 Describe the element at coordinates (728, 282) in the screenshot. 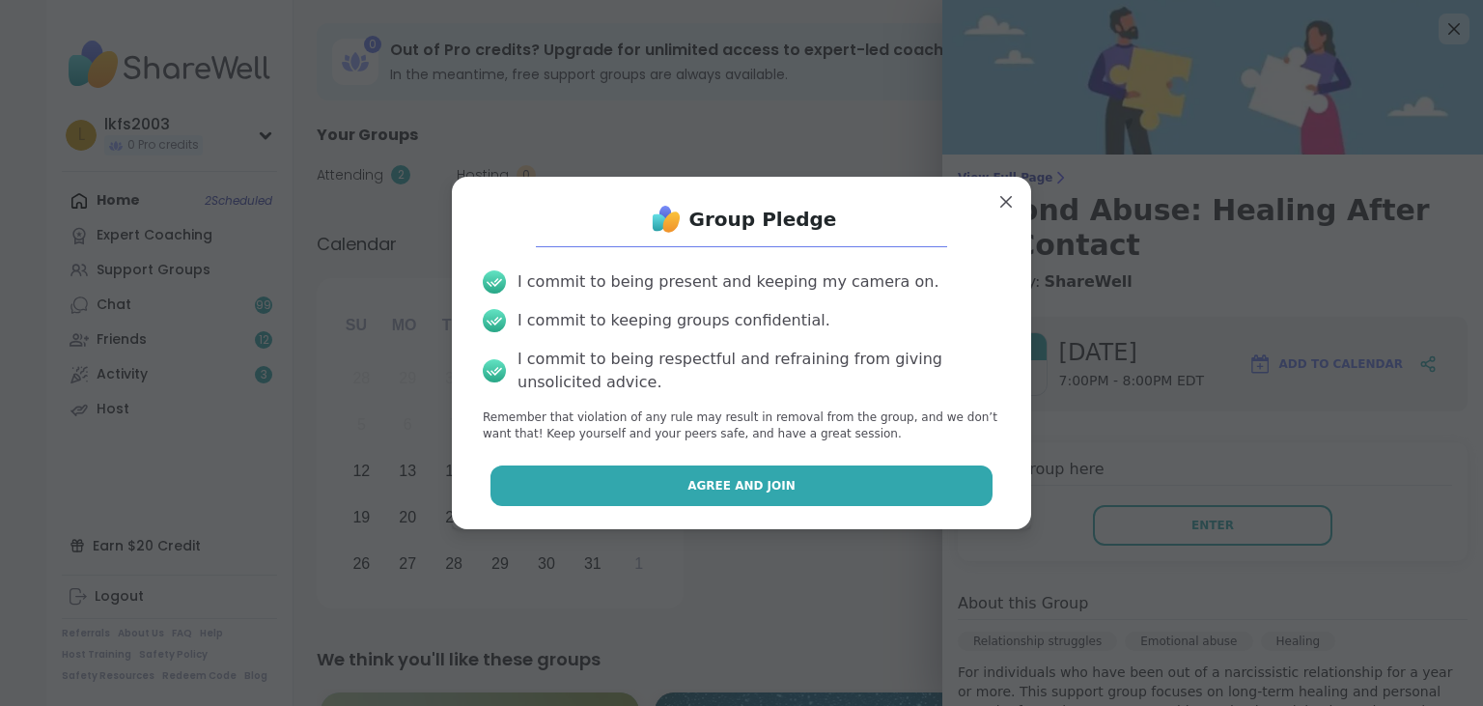

I see `div: I commit to being present and keeping my camera on.` at that location.